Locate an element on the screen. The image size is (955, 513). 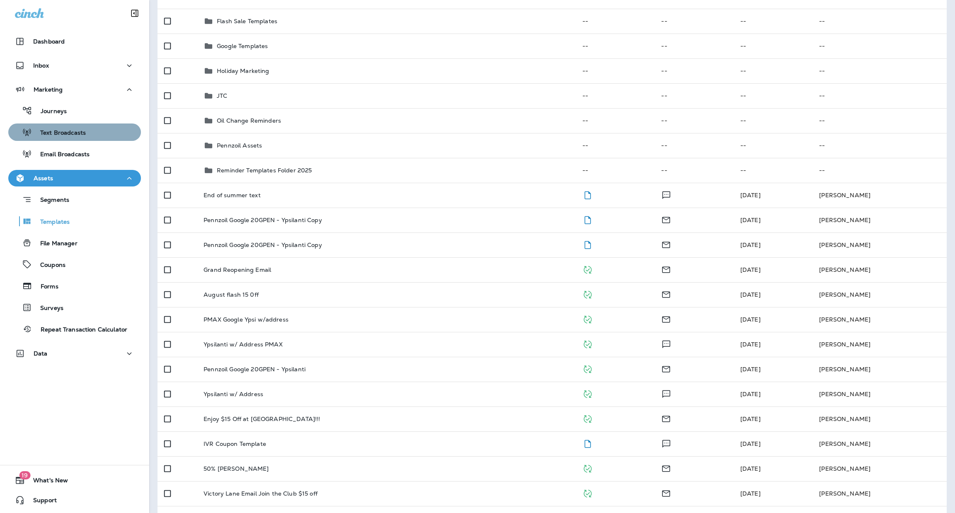
p: Oil Change Reminders is located at coordinates (249, 121).